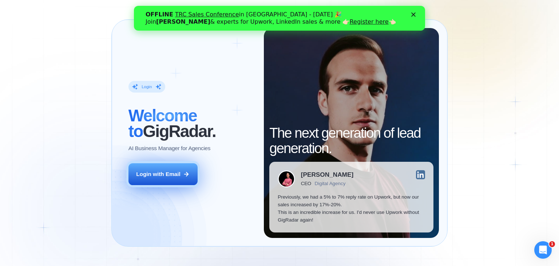  What do you see at coordinates (351, 140) in the screenshot?
I see `h2: The next generation of lead generation.` at bounding box center [351, 140].